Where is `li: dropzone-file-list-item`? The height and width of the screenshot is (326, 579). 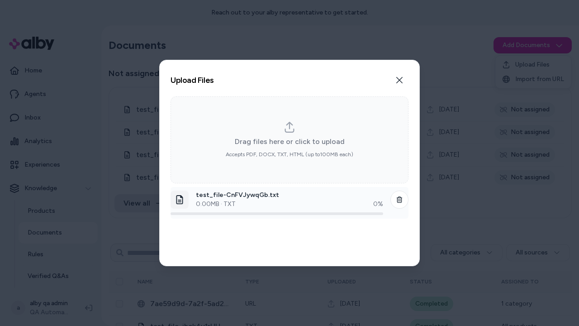
li: dropzone-file-list-item is located at coordinates (289, 203).